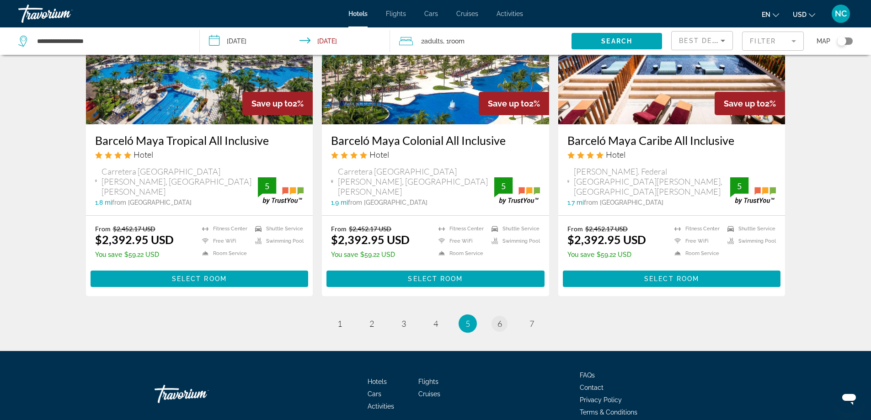 This screenshot has width=871, height=420. Describe the element at coordinates (199, 140) in the screenshot. I see `a: Barceló Maya Tropical All Inclusive` at that location.